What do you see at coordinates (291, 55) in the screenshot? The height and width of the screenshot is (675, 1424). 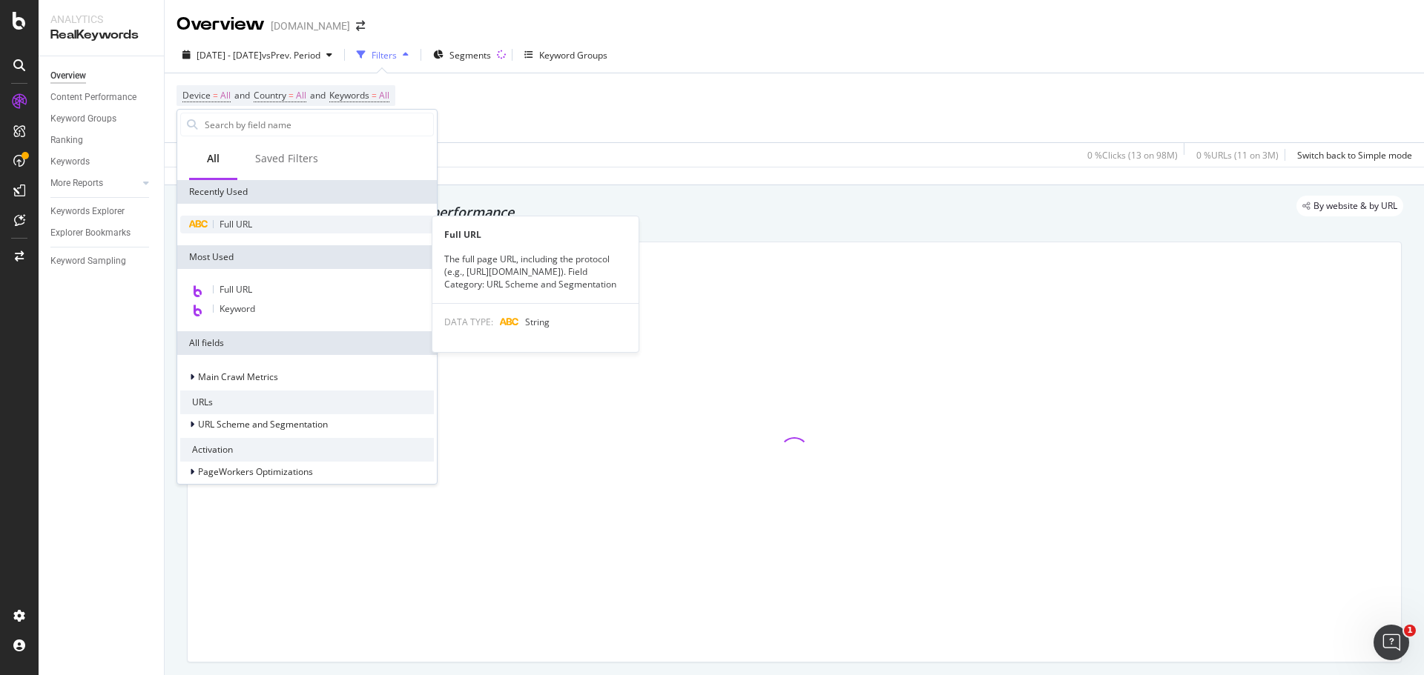 I see `span: vs Prev. Period` at bounding box center [291, 55].